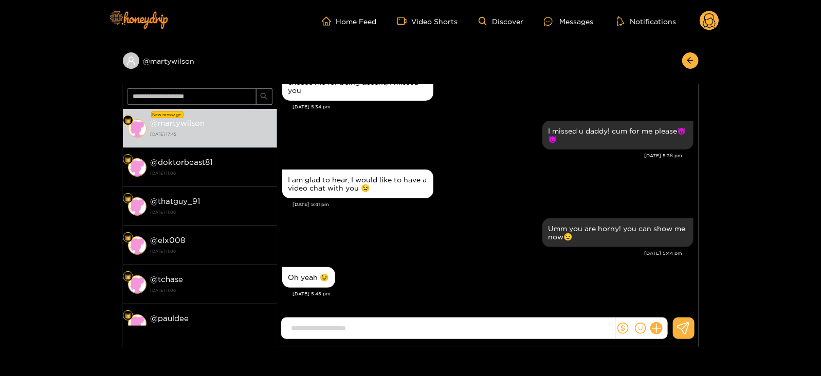 This screenshot has width=821, height=376. Describe the element at coordinates (623, 329) in the screenshot. I see `button: dollar` at that location.